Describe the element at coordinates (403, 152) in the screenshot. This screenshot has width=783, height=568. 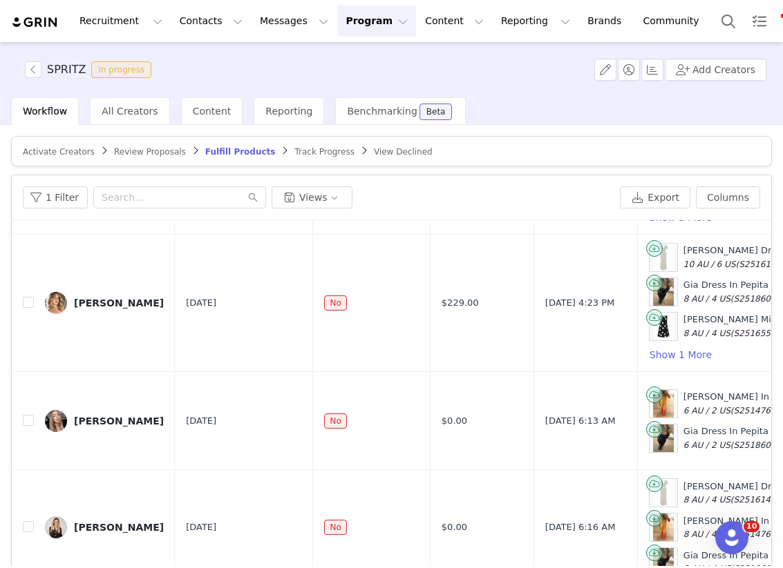
I see `span: View Declined` at that location.